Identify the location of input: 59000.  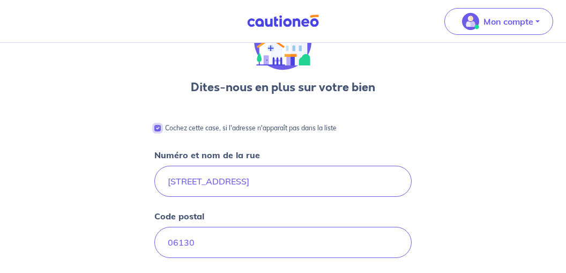
(283, 242).